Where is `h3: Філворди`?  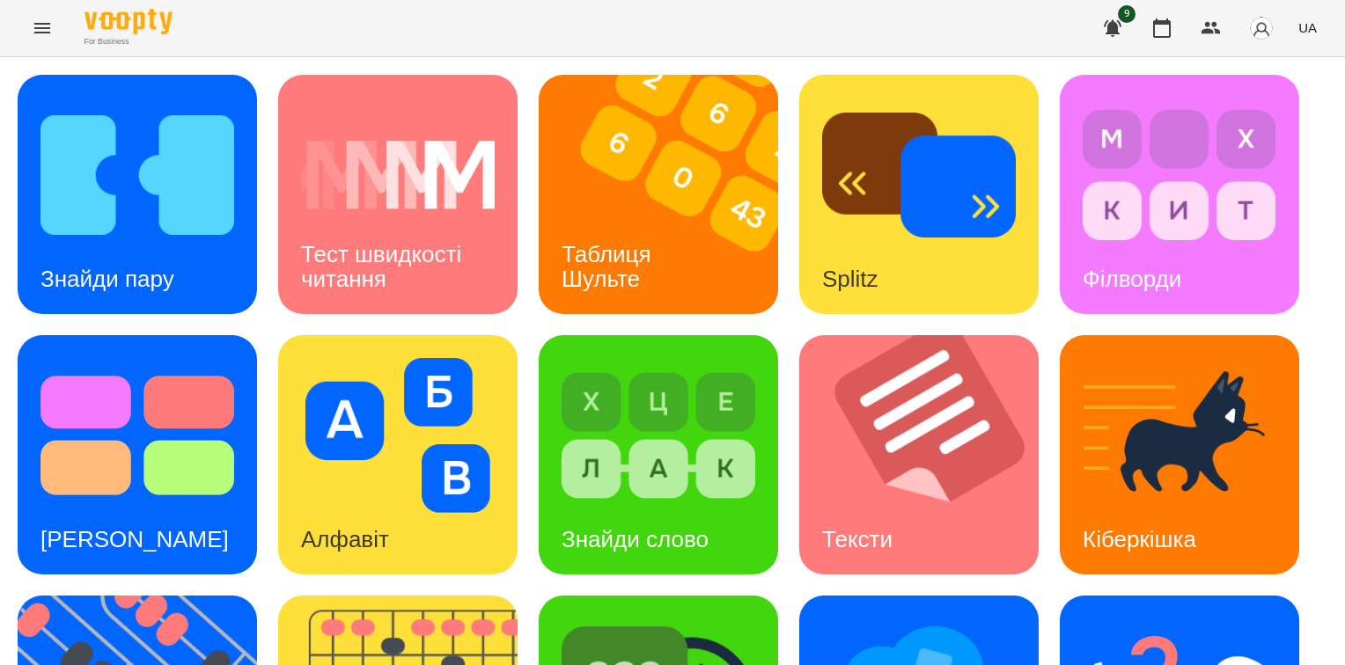
h3: Філворди is located at coordinates (1132, 279).